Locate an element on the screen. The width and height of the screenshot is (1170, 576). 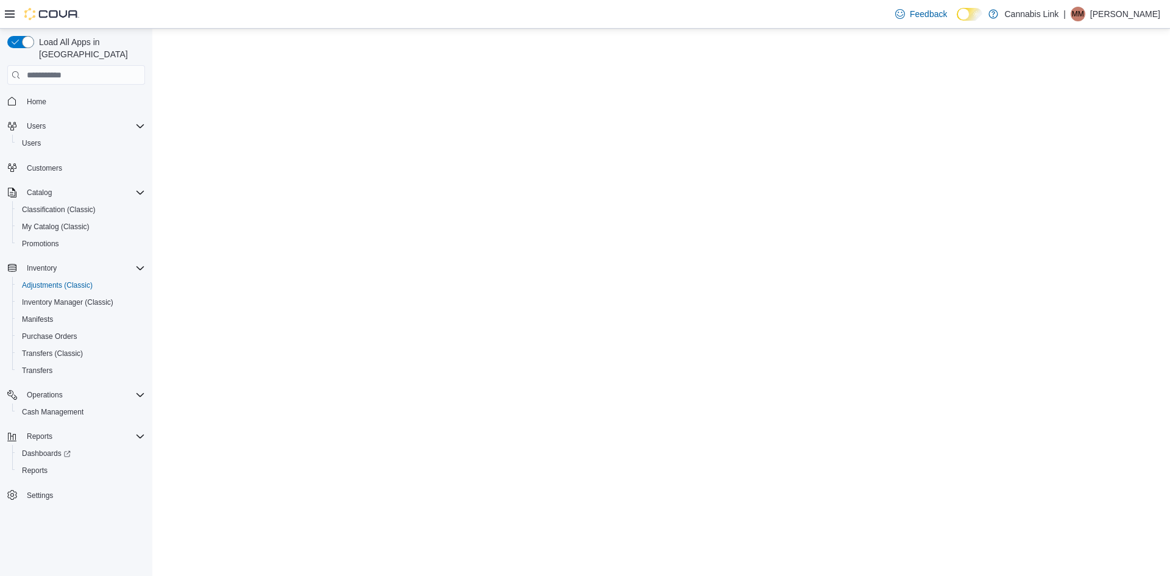
a: Feedback is located at coordinates (921, 14).